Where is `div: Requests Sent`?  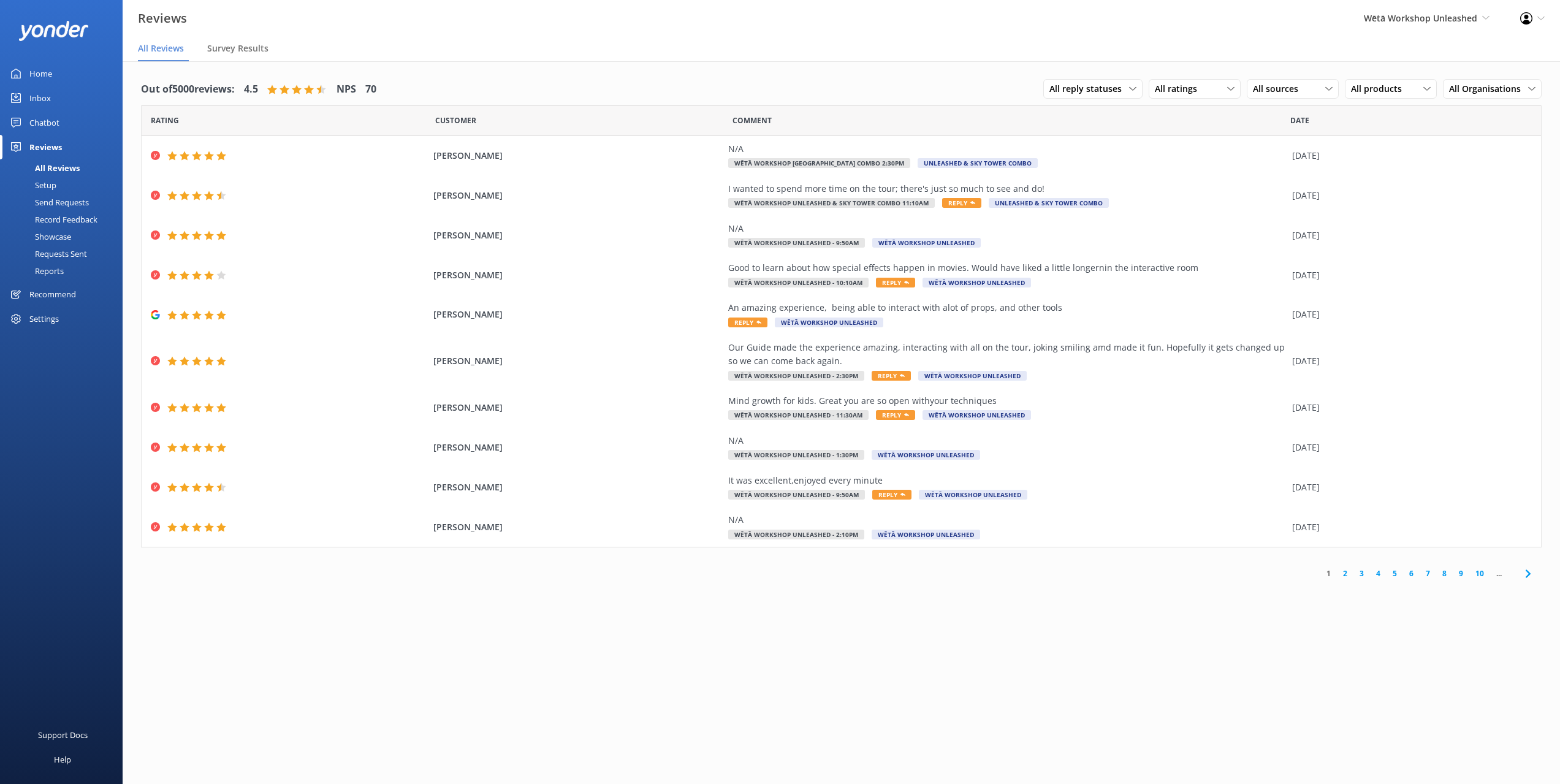 div: Requests Sent is located at coordinates (47, 254).